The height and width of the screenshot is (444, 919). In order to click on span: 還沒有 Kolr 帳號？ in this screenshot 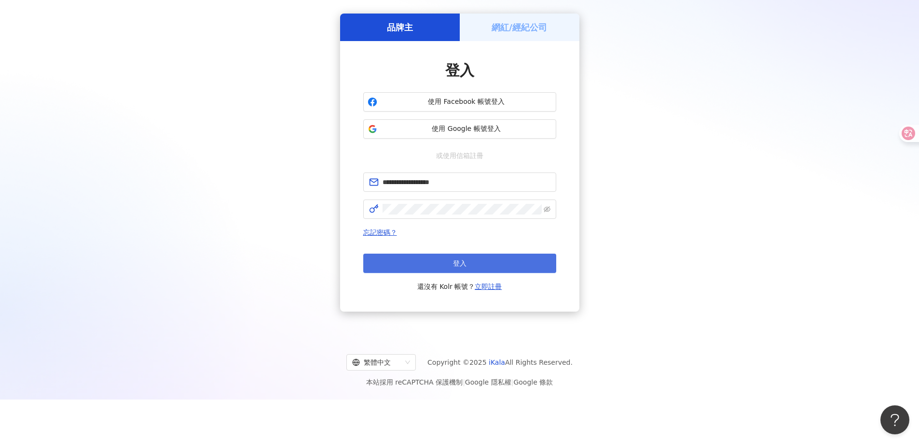, I will do `click(460, 286)`.